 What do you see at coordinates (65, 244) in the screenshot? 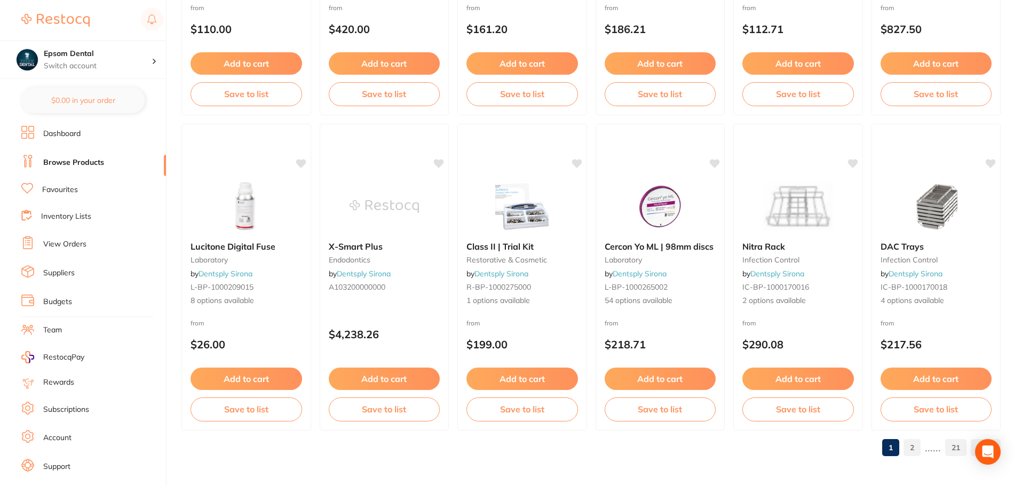
I see `a: View Orders` at bounding box center [65, 244].